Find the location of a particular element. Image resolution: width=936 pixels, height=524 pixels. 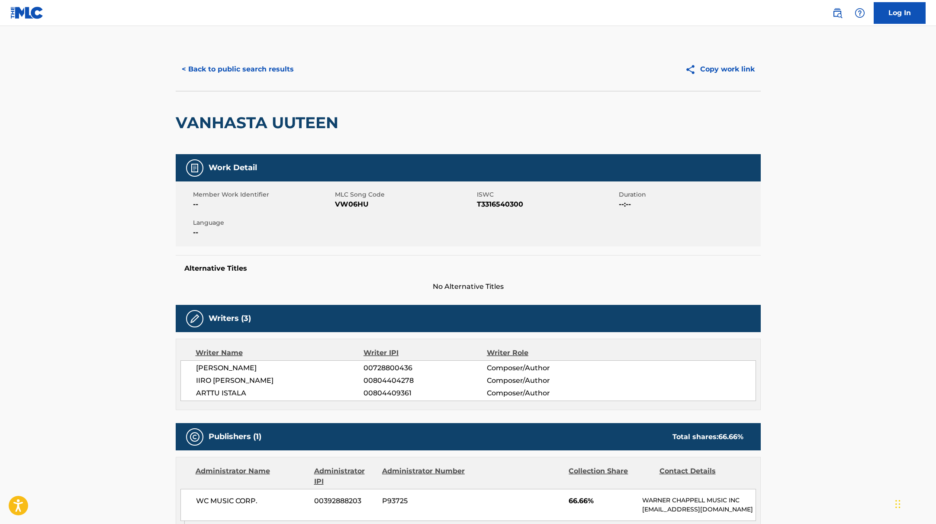

img: Publishers is located at coordinates (195, 437).